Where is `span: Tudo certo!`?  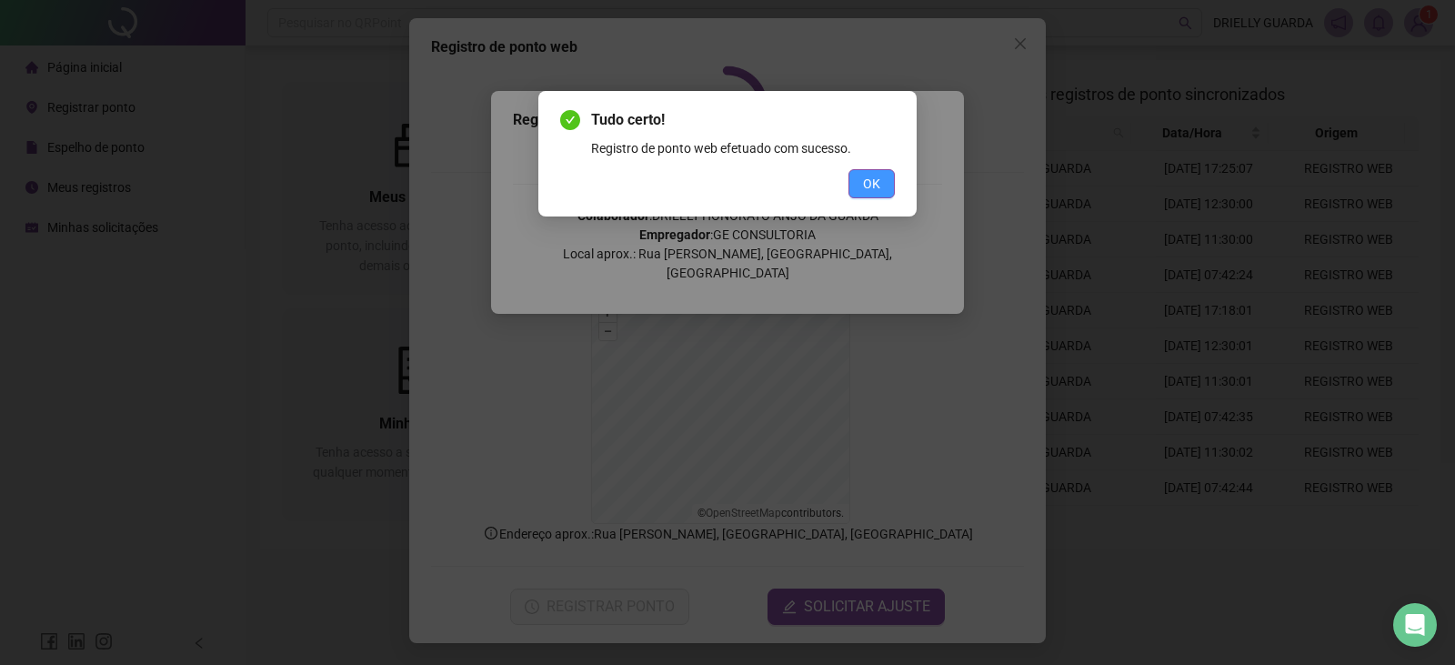 span: Tudo certo! is located at coordinates (743, 120).